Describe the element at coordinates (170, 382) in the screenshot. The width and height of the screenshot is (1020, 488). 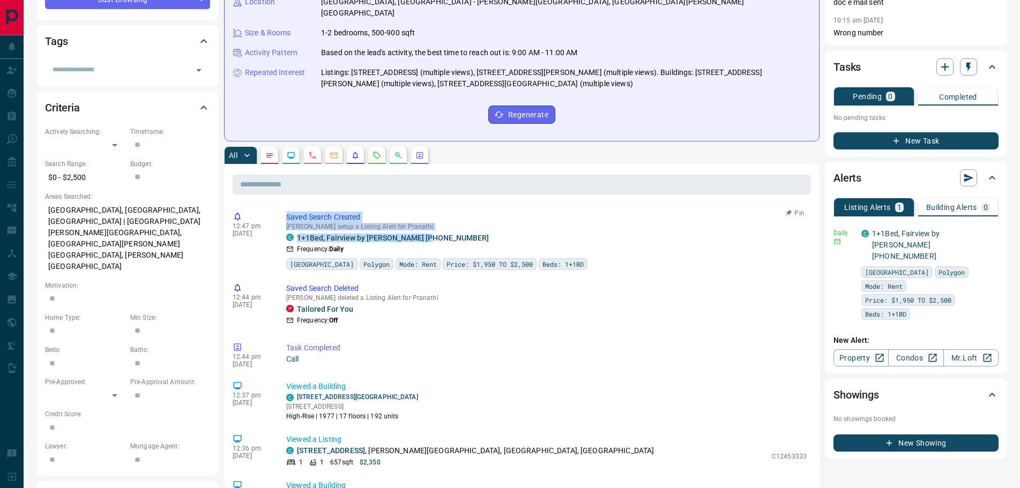
I see `p: Pre-Approval Amount:` at that location.